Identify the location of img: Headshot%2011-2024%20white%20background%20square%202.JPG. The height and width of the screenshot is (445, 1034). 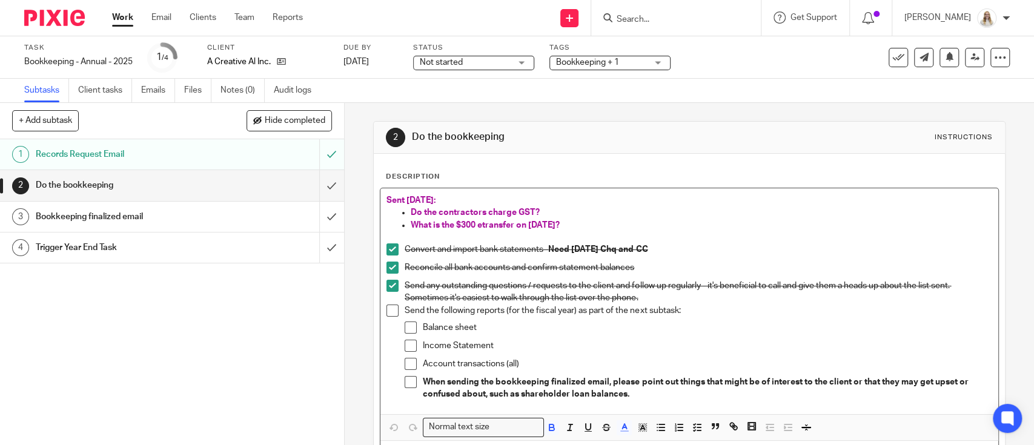
(986, 18).